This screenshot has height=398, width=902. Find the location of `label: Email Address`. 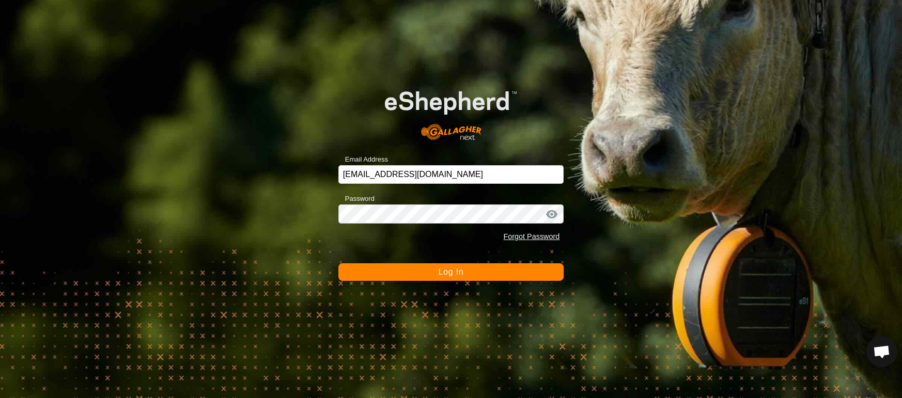

label: Email Address is located at coordinates (363, 160).